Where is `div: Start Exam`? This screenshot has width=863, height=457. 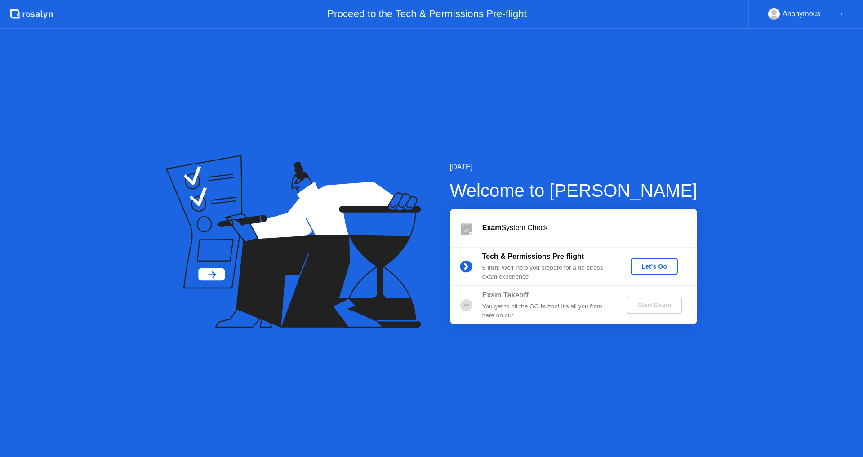 div: Start Exam is located at coordinates (654, 305).